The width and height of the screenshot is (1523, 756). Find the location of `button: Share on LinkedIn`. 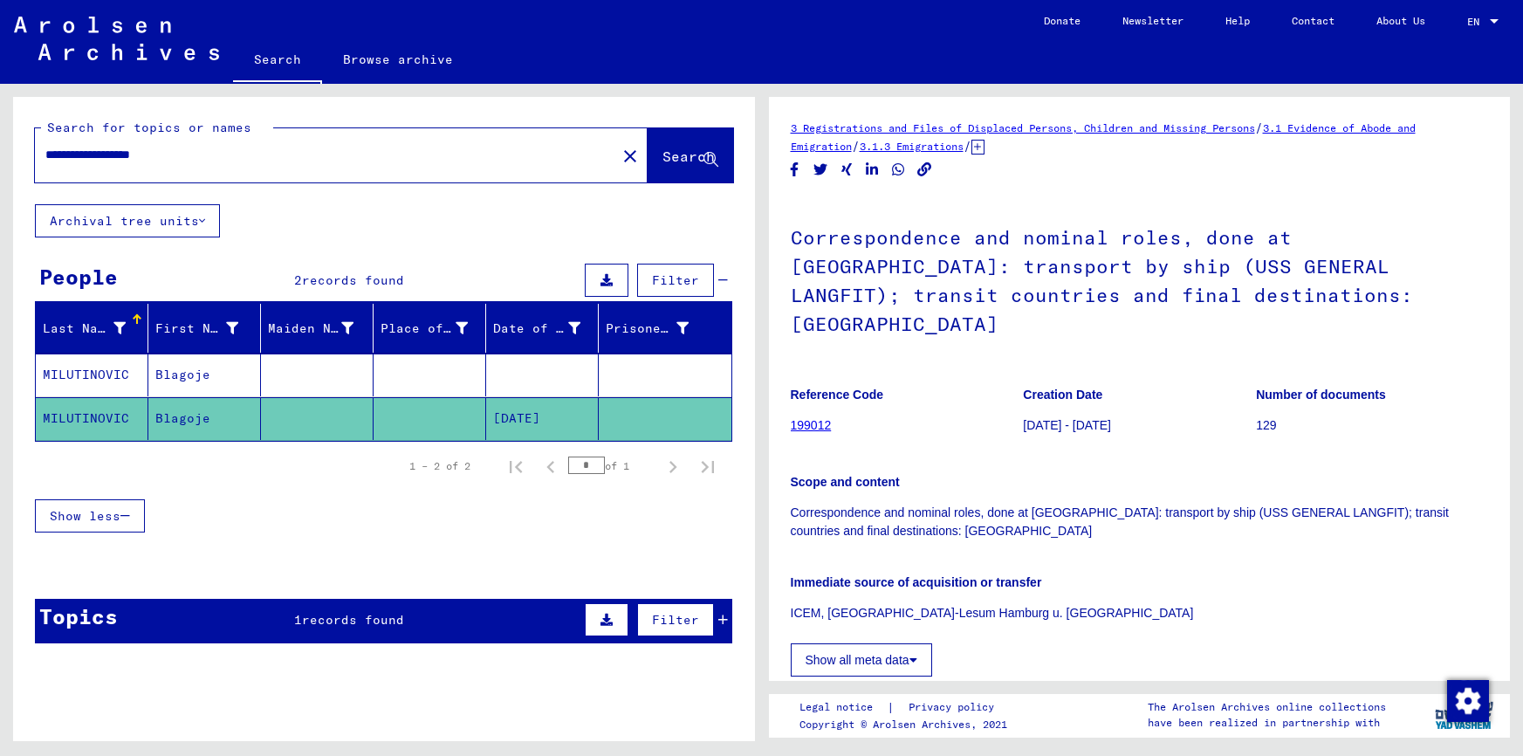

button: Share on LinkedIn is located at coordinates (872, 169).